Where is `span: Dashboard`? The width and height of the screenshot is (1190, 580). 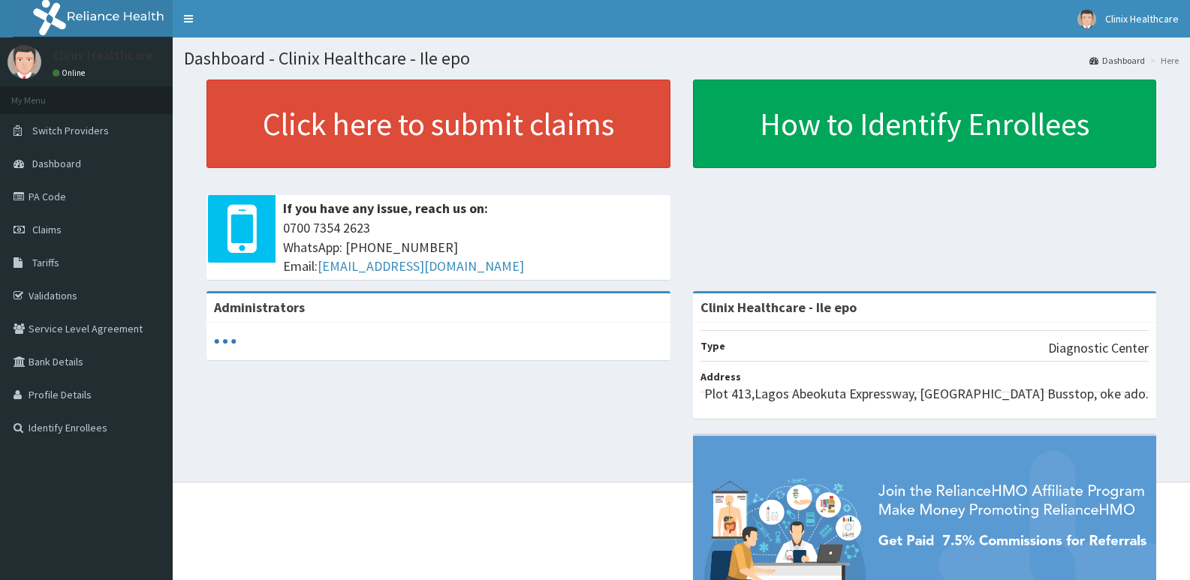 span: Dashboard is located at coordinates (56, 164).